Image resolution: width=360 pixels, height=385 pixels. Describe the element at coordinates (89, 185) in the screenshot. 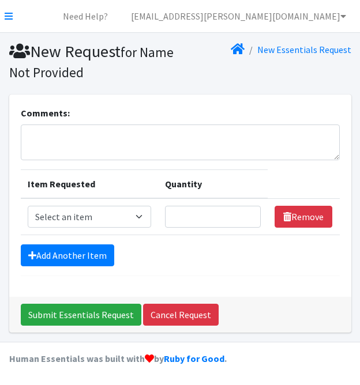

I see `th: Item Requested` at that location.